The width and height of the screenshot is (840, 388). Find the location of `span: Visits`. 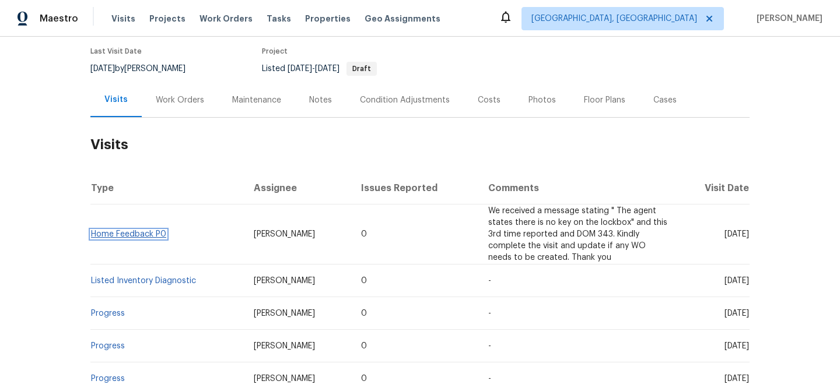

span: Visits is located at coordinates (123, 19).